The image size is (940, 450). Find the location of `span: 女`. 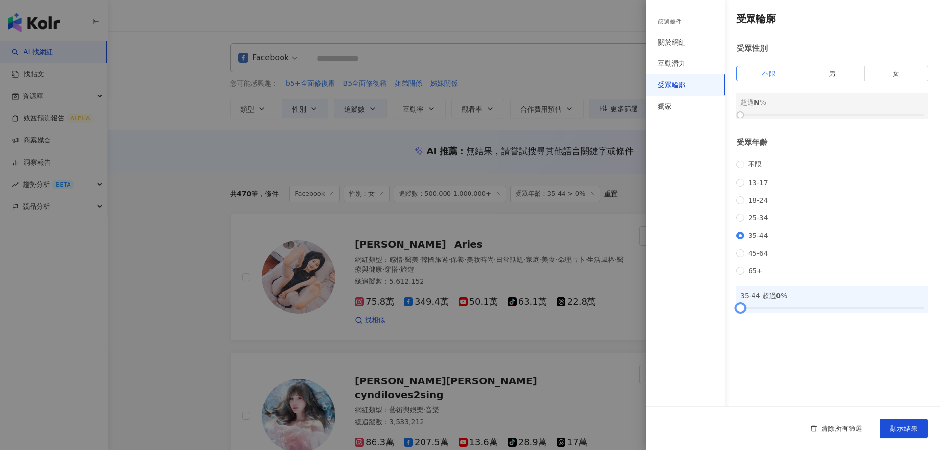

span: 女 is located at coordinates (896, 73).